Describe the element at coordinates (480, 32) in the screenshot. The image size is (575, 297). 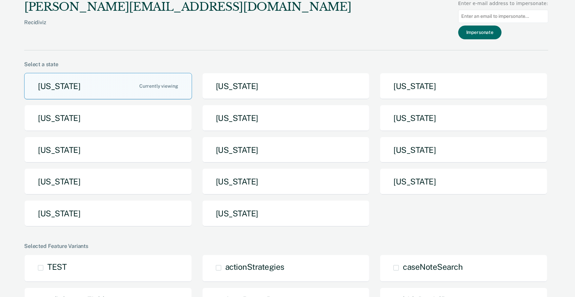
I see `button: Impersonate` at that location.